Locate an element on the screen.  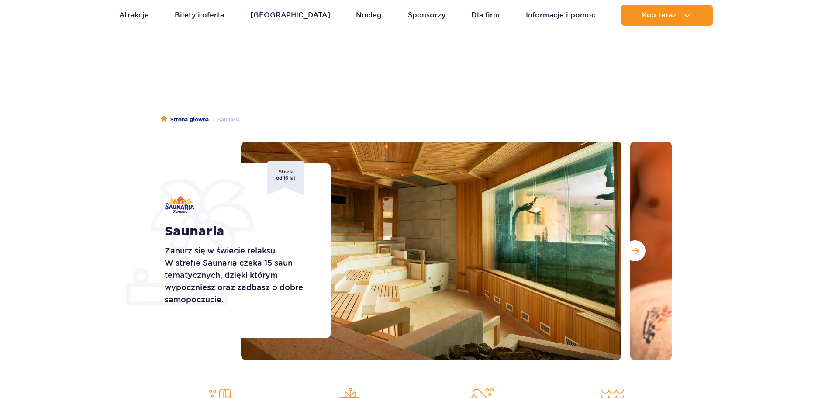
a: Dla firm is located at coordinates (485, 15).